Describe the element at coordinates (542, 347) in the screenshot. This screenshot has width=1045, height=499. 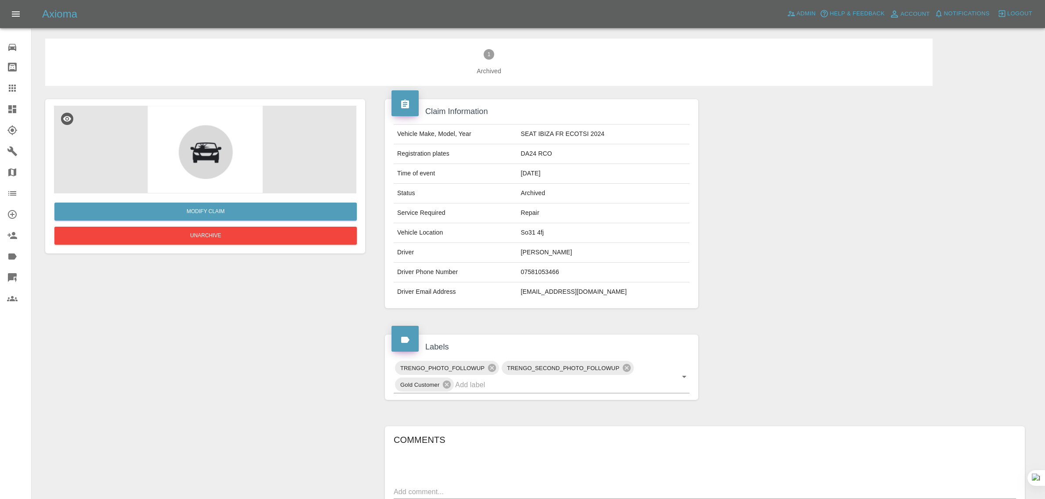
I see `h4: Labels` at that location.